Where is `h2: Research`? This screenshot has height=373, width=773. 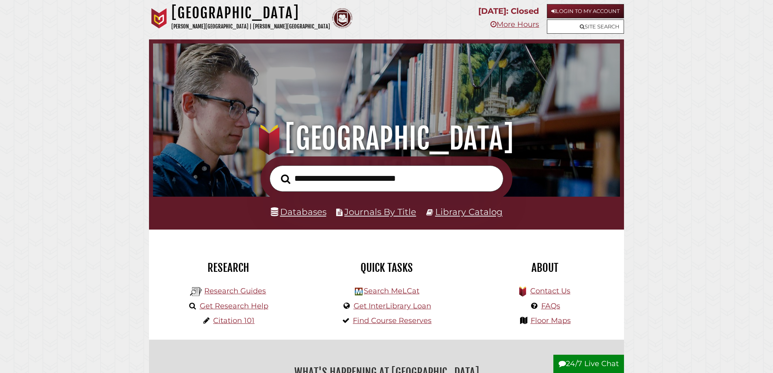 h2: Research is located at coordinates (228, 268).